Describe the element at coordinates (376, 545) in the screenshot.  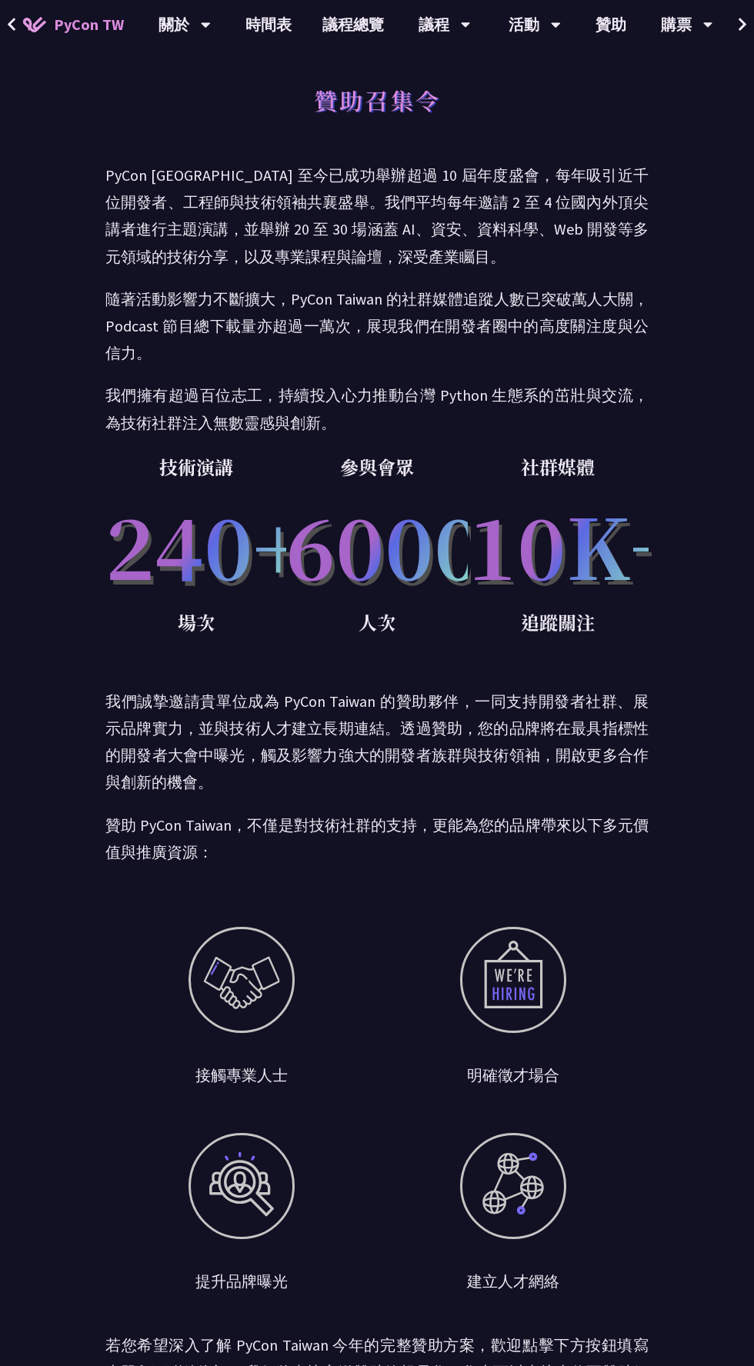
I see `p: 6000+` at that location.